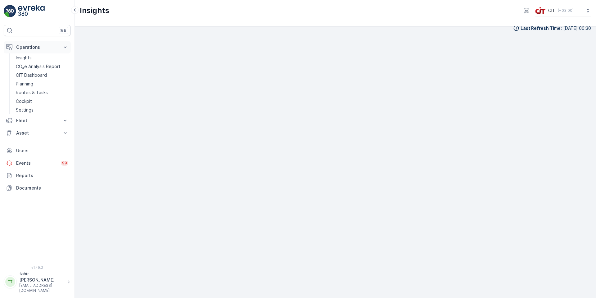 The width and height of the screenshot is (596, 298). Describe the element at coordinates (42, 151) in the screenshot. I see `p: Users` at that location.